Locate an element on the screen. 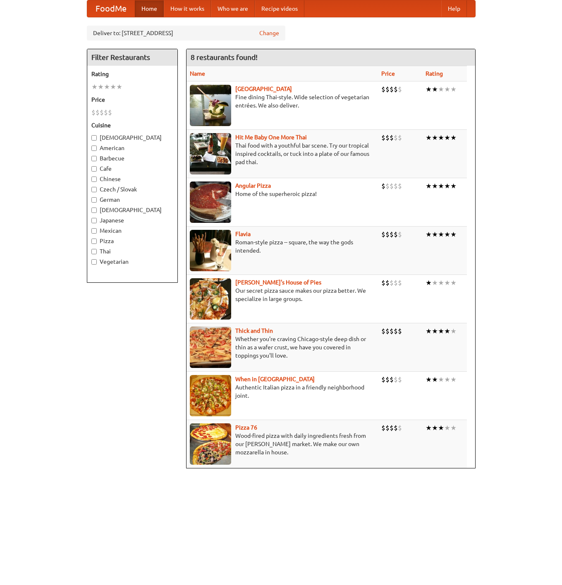 Image resolution: width=562 pixels, height=585 pixels. a: Home is located at coordinates (149, 9).